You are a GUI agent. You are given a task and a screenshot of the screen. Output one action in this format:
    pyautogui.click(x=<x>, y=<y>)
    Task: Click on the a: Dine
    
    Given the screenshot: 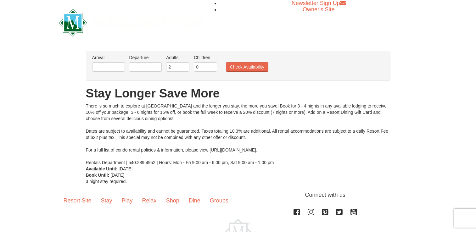 What is the action you would take?
    pyautogui.click(x=195, y=201)
    